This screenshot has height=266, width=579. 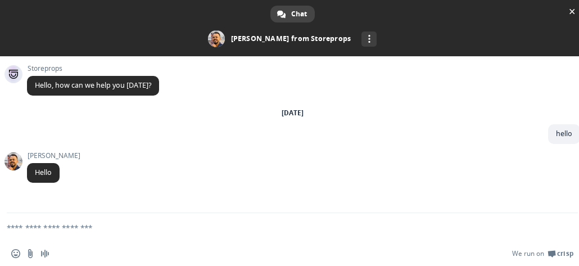 What do you see at coordinates (30, 254) in the screenshot?
I see `span: Send a file` at bounding box center [30, 254].